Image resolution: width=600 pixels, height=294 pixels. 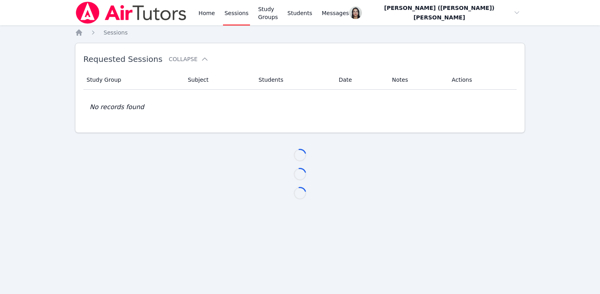 I want to click on span: Messages, so click(x=335, y=13).